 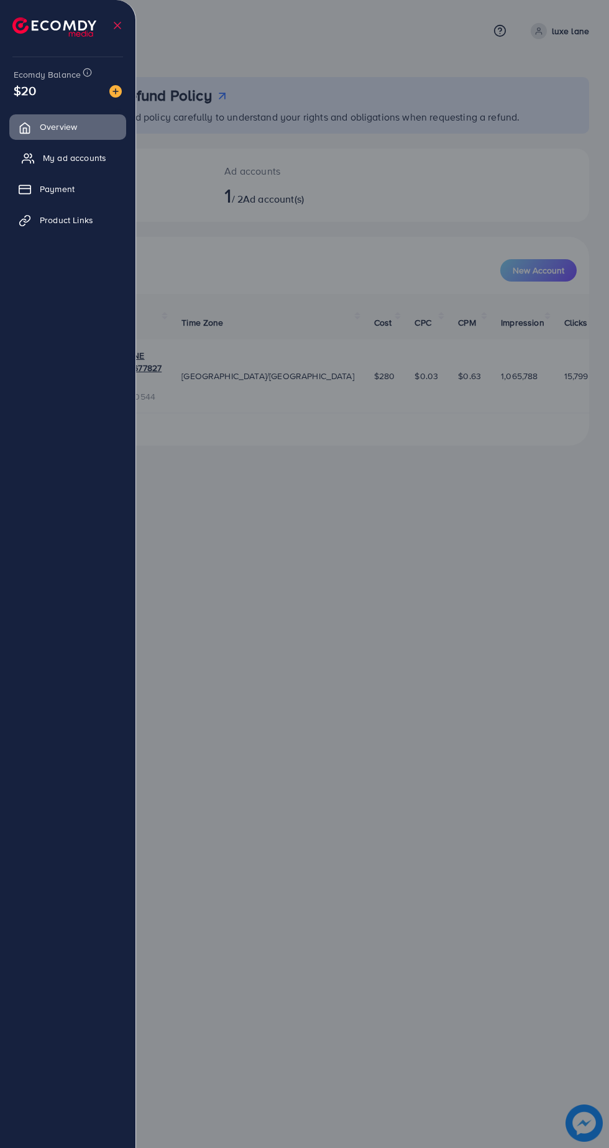 I want to click on span: Payment, so click(x=57, y=189).